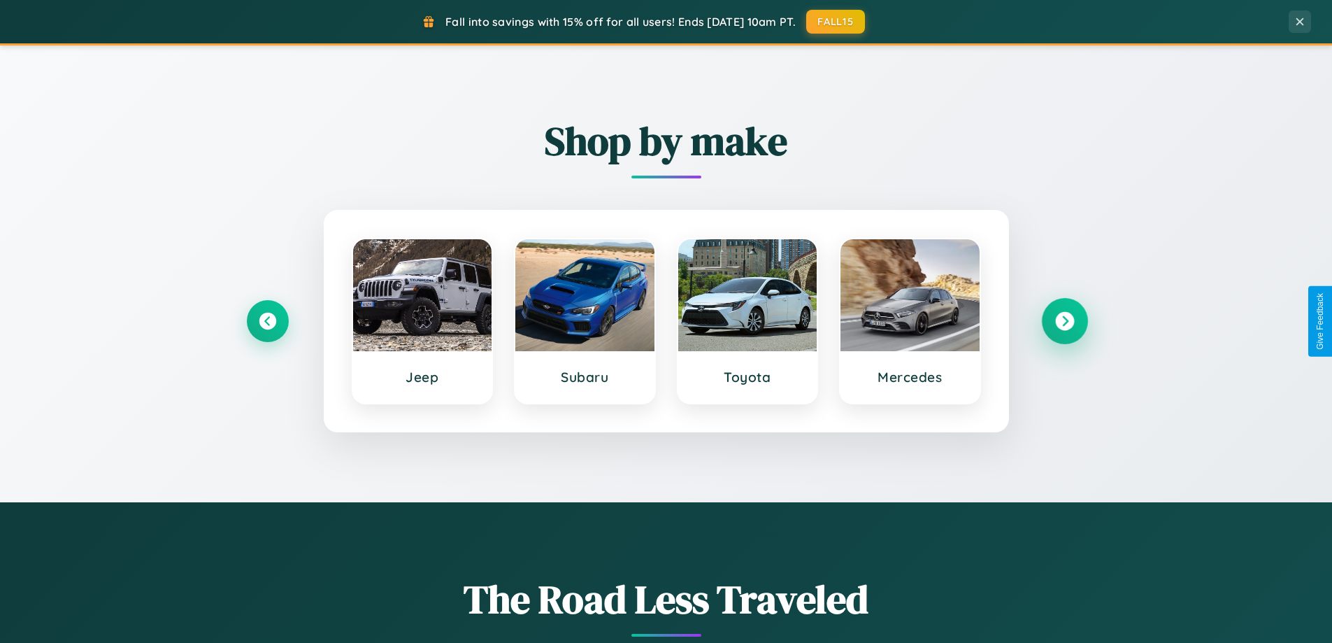  I want to click on h3: Mercedes, so click(910, 377).